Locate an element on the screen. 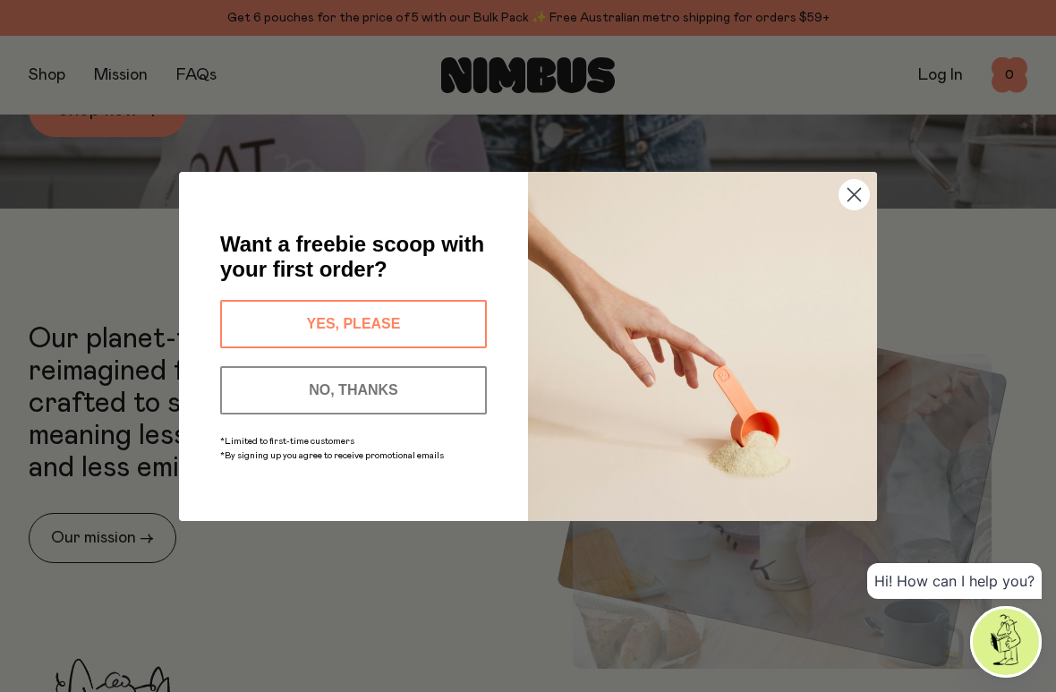 This screenshot has height=692, width=1056. span: *By signing up you agree to receive promotional emails is located at coordinates (332, 455).